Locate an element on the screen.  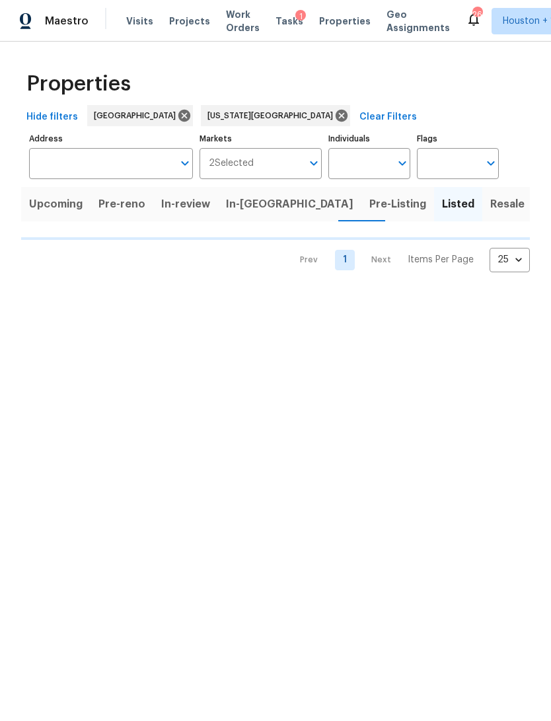
span: Hide filters is located at coordinates (52, 117).